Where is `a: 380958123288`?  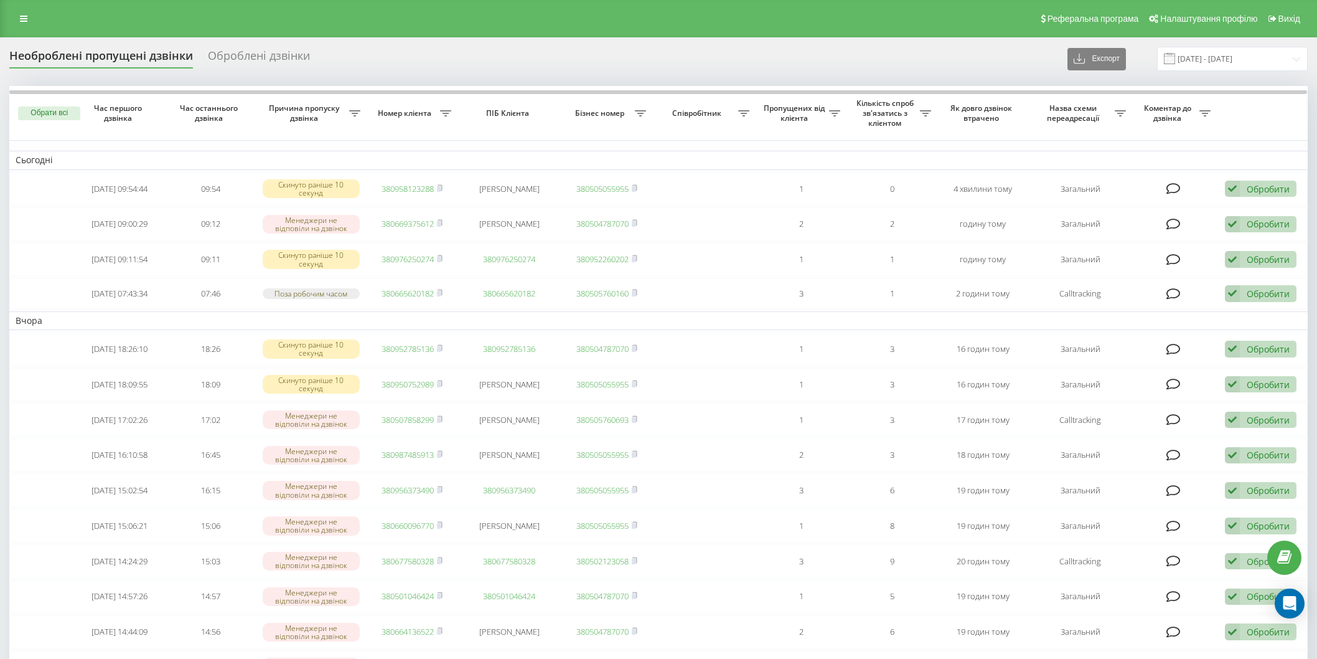
a: 380958123288 is located at coordinates (408, 189).